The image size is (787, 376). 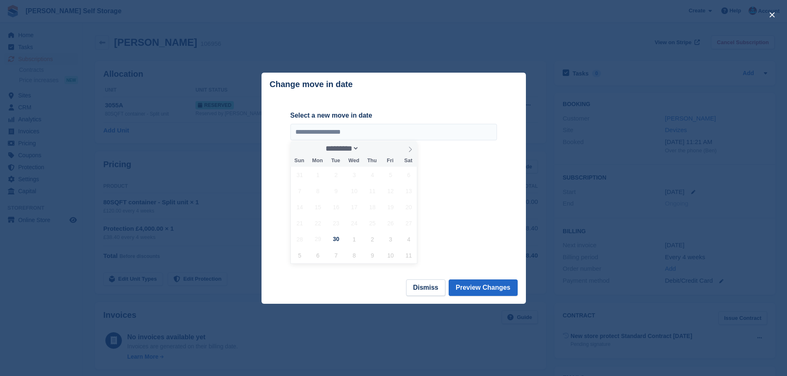 I want to click on span: October 10, 2025, so click(x=391, y=255).